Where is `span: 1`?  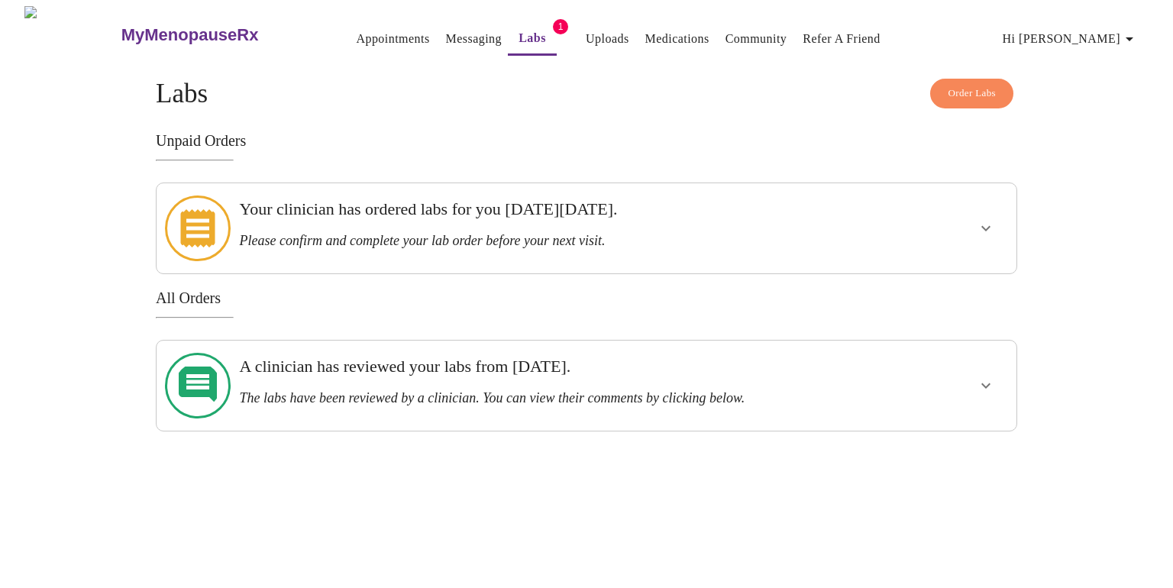
span: 1 is located at coordinates (560, 27).